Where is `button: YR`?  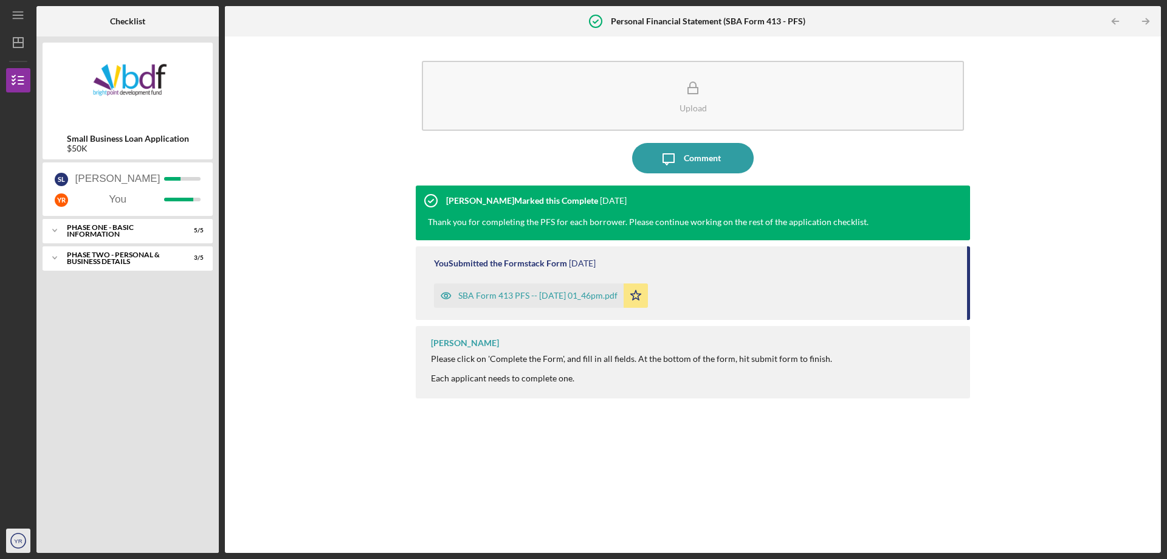
button: YR is located at coordinates (18, 540).